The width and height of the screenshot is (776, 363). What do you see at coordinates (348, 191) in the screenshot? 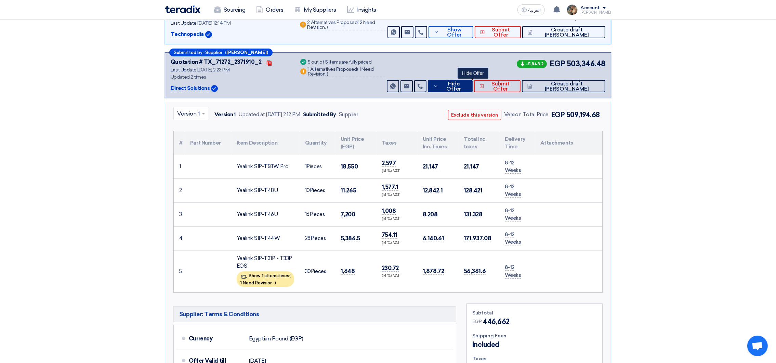
I see `span: 11,265` at bounding box center [348, 191].